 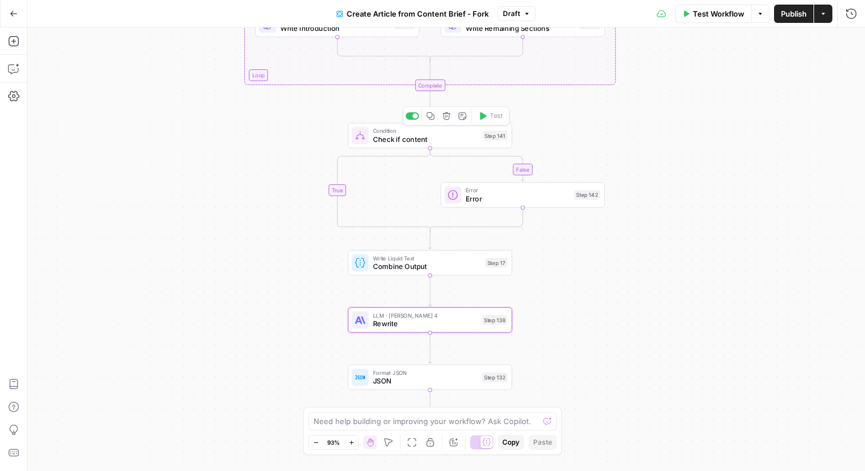 I want to click on g: Edge from step_5-iteration-end to step_141, so click(x=430, y=106).